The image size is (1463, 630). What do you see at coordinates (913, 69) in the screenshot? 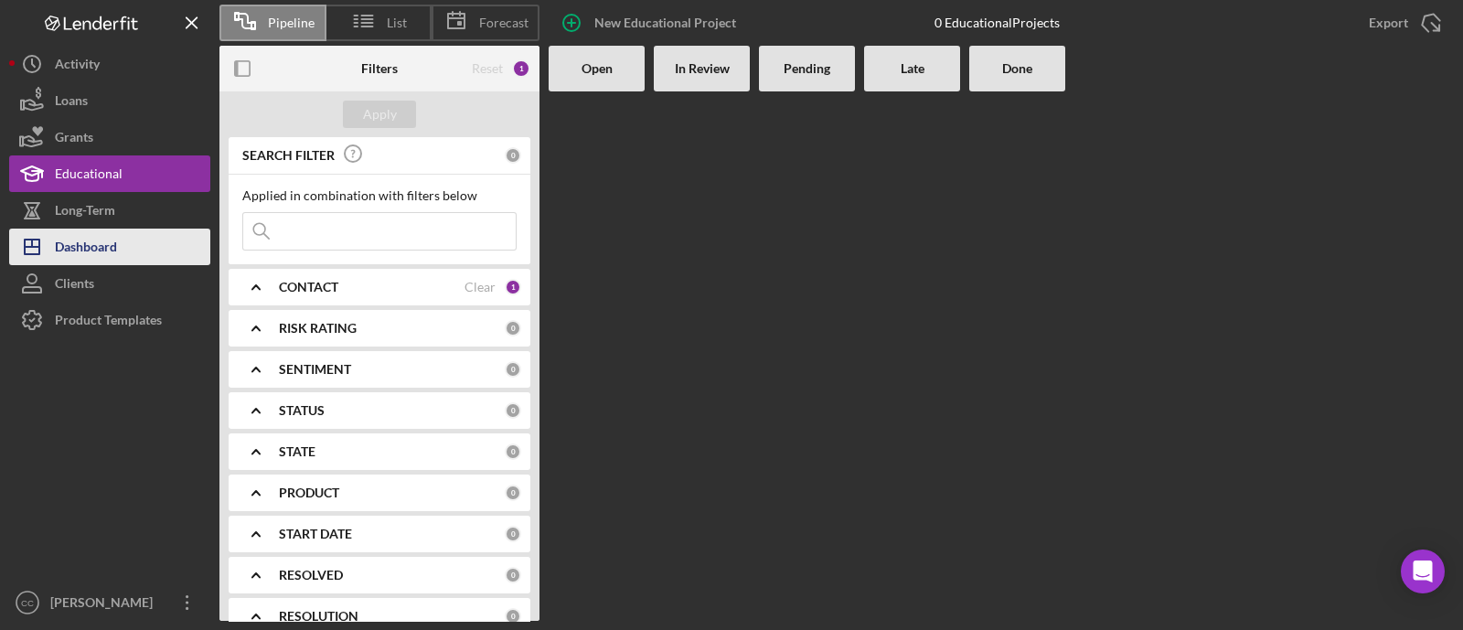
I see `b: Late` at bounding box center [913, 69].